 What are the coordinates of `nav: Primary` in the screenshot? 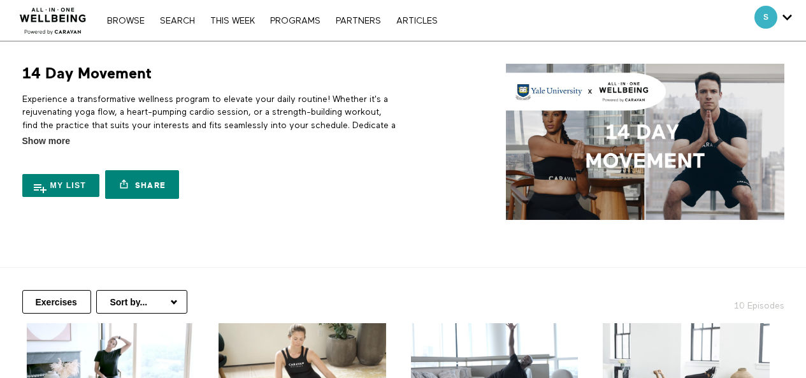 It's located at (272, 20).